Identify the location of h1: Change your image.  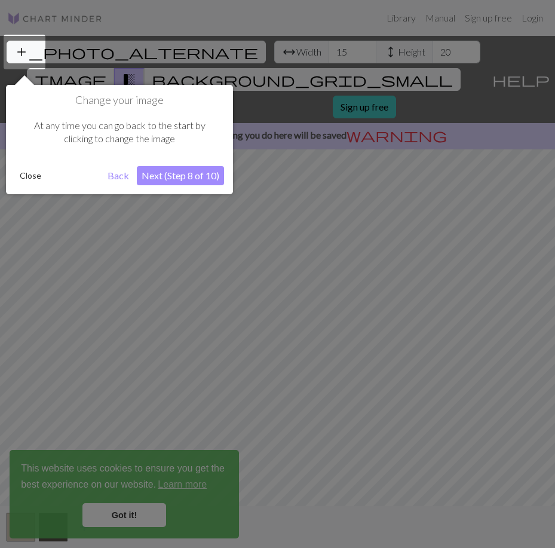
(120, 100).